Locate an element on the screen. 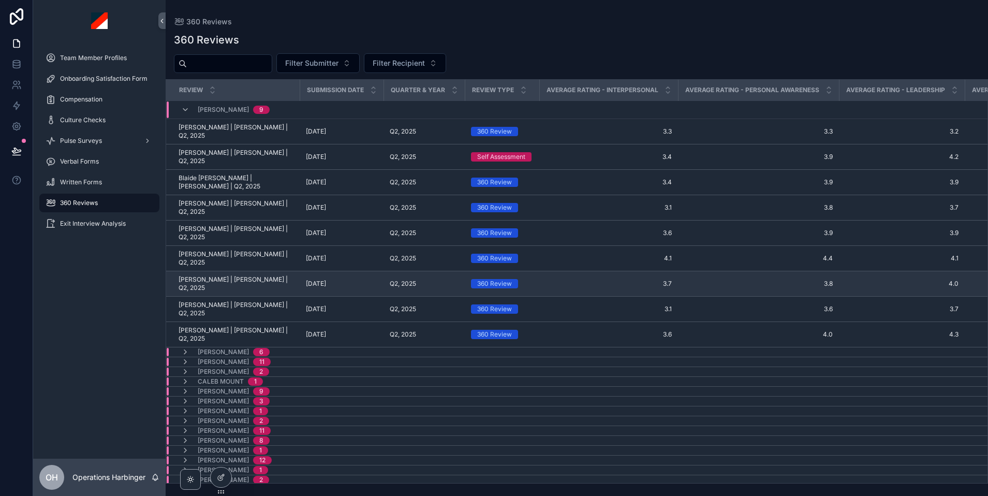 The height and width of the screenshot is (496, 988). span: Average Rating - Interpersonal is located at coordinates (603, 90).